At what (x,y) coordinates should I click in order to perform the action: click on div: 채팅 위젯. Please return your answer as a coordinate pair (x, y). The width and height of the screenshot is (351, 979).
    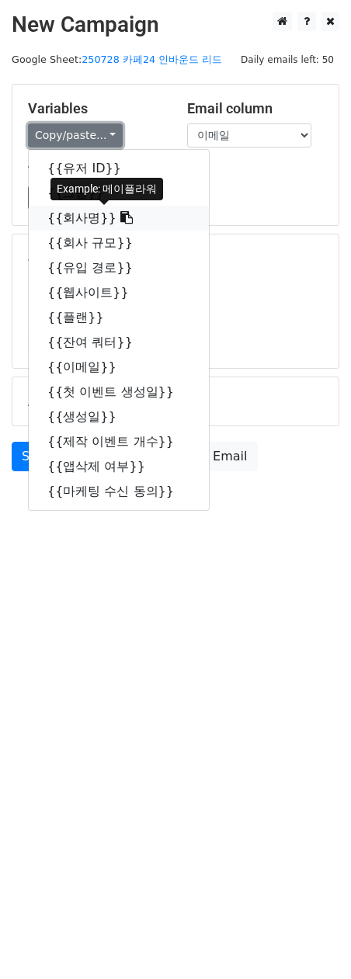
    Looking at the image, I should click on (312, 941).